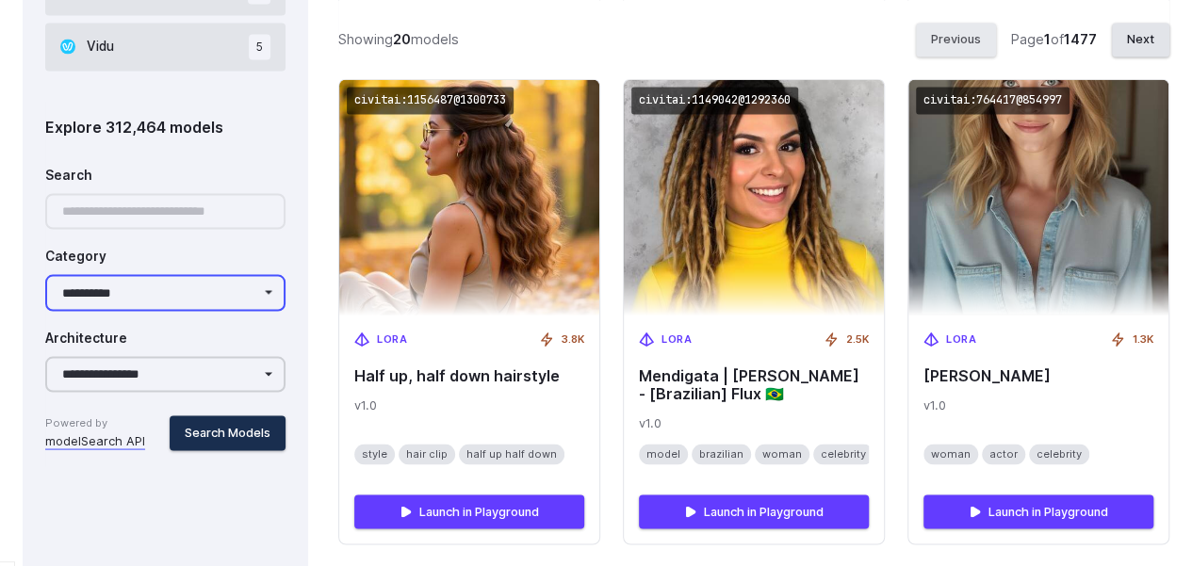 This screenshot has height=566, width=1192. Describe the element at coordinates (75, 256) in the screenshot. I see `label: Category` at that location.